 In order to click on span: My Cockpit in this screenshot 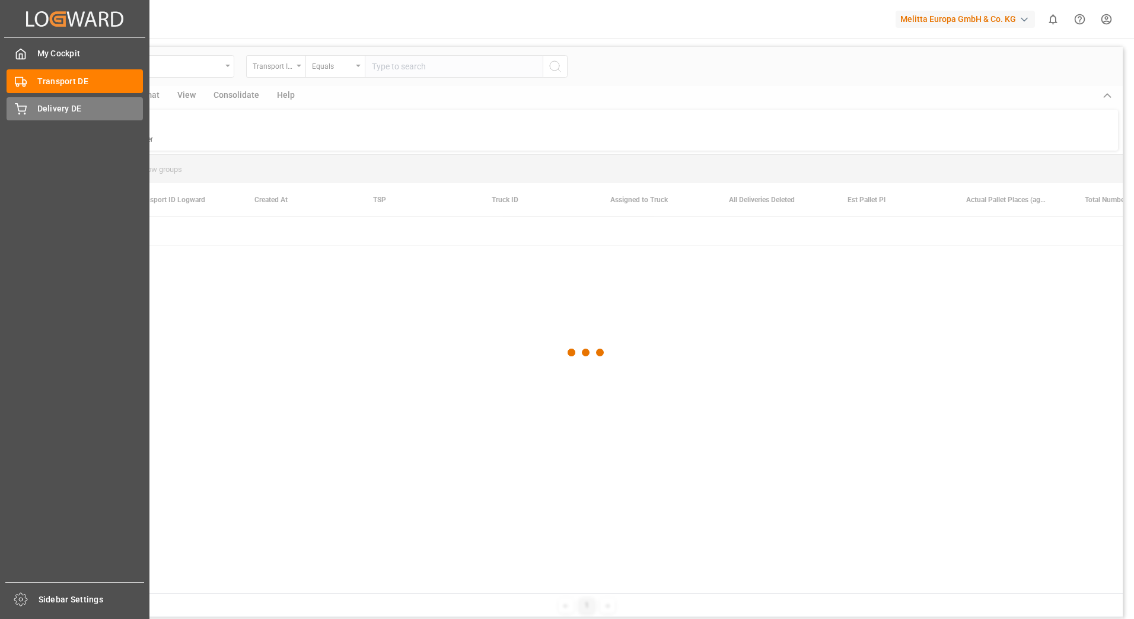, I will do `click(90, 53)`.